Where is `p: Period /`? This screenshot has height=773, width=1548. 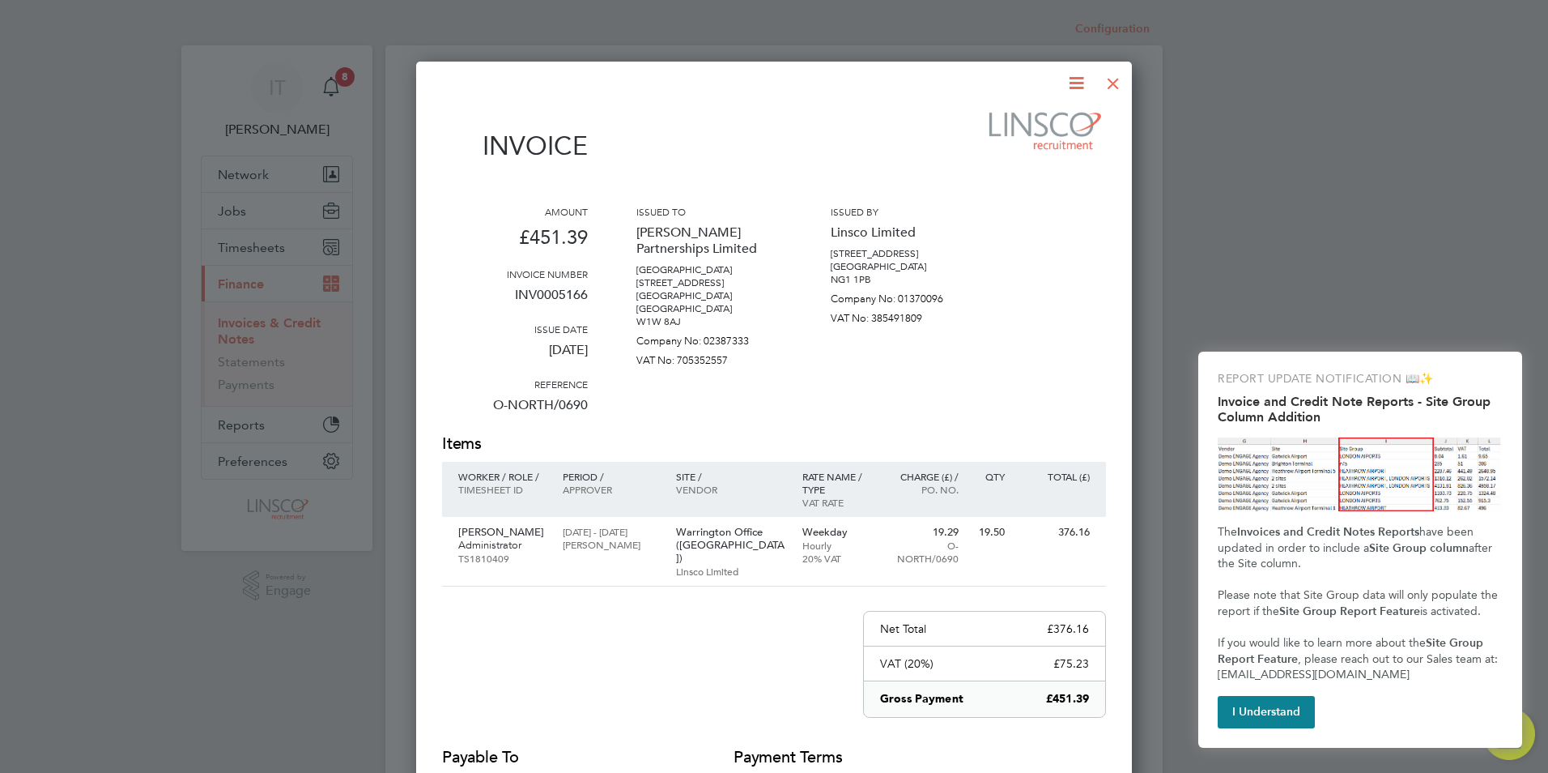
p: Period / is located at coordinates (611, 476).